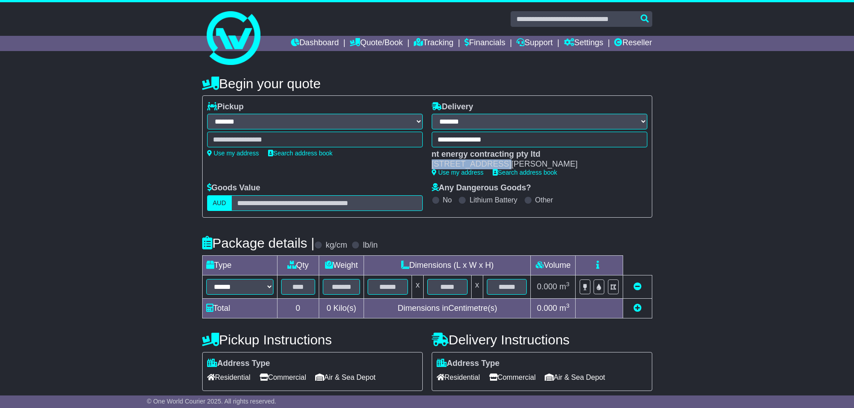 Image resolution: width=854 pixels, height=408 pixels. What do you see at coordinates (447, 265) in the screenshot?
I see `td: Dimensions (L x W x H)` at bounding box center [447, 265].